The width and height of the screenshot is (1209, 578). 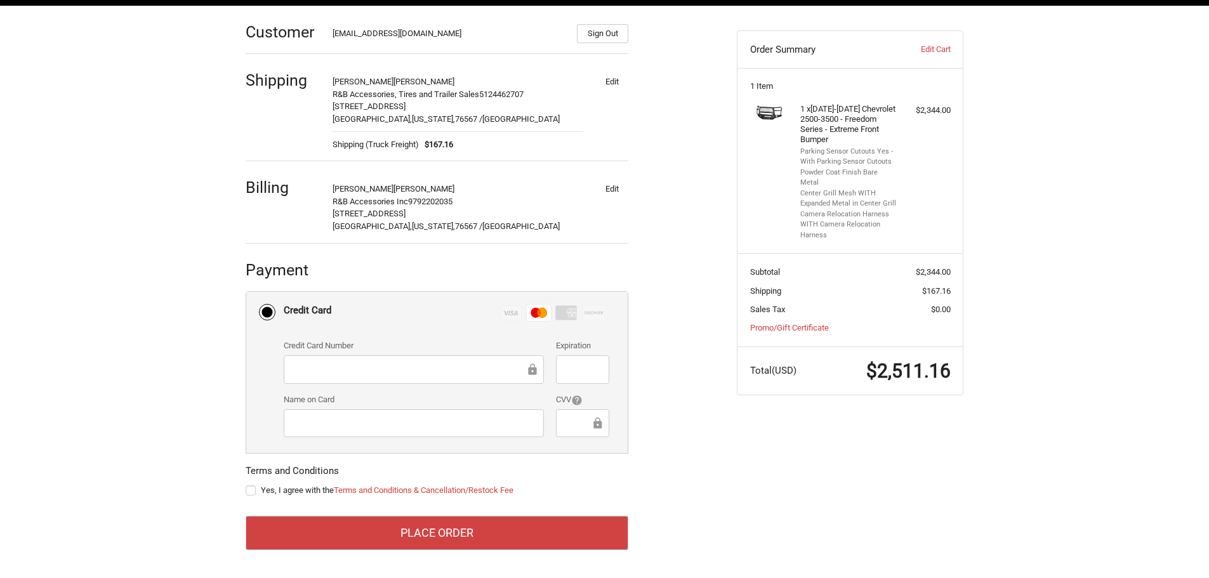 What do you see at coordinates (918, 49) in the screenshot?
I see `a: Edit Cart` at bounding box center [918, 49].